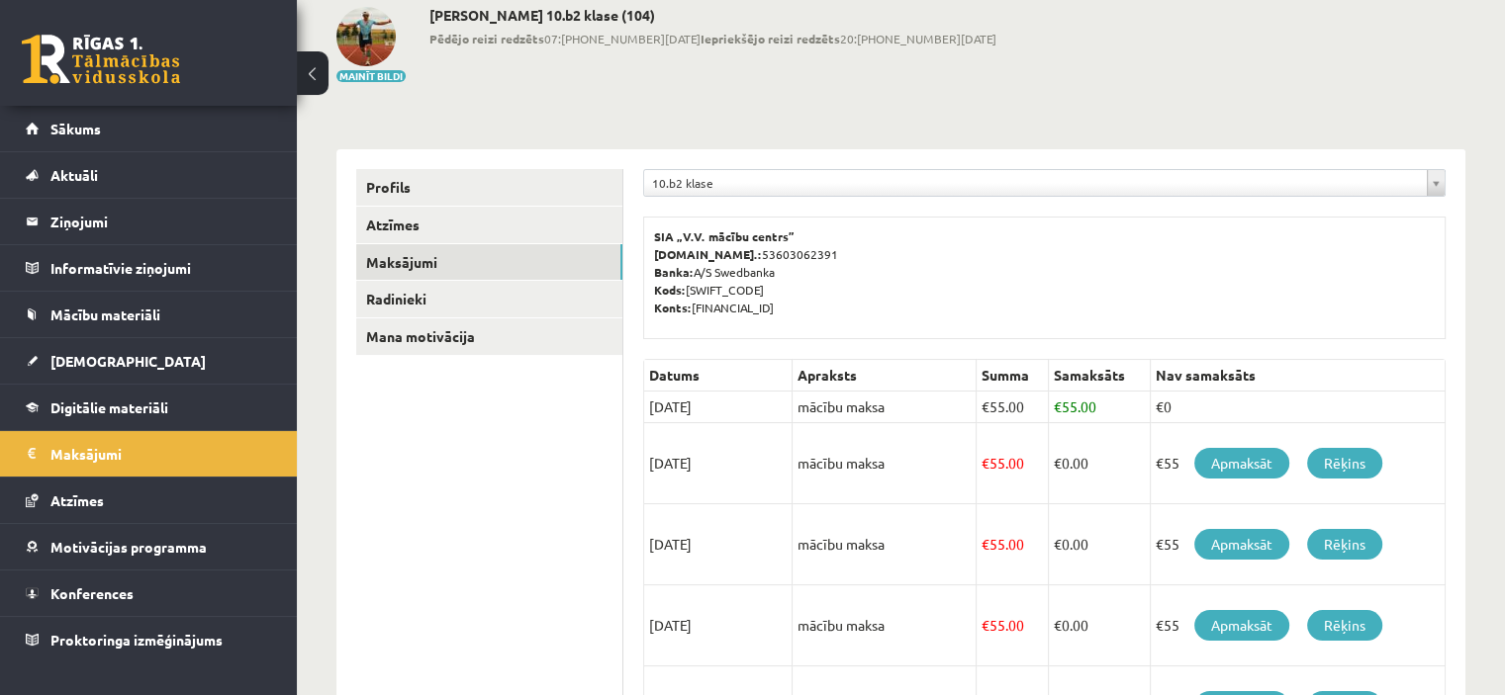 The image size is (1505, 695). I want to click on legend: Informatīvie ziņojumi, so click(161, 268).